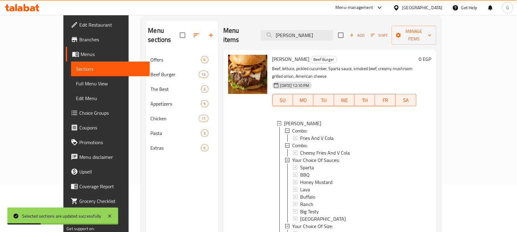 This screenshot has height=232, width=517. What do you see at coordinates (344, 100) in the screenshot?
I see `button: WE` at bounding box center [344, 100].